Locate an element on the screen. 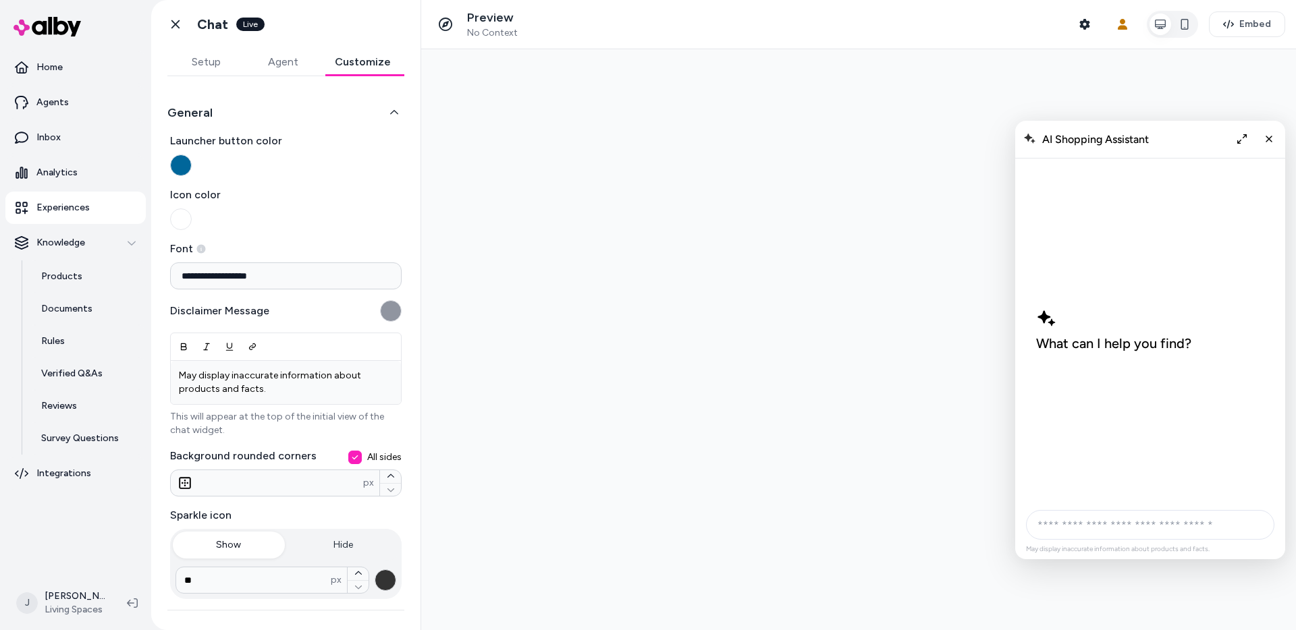  p: Products is located at coordinates (61, 277).